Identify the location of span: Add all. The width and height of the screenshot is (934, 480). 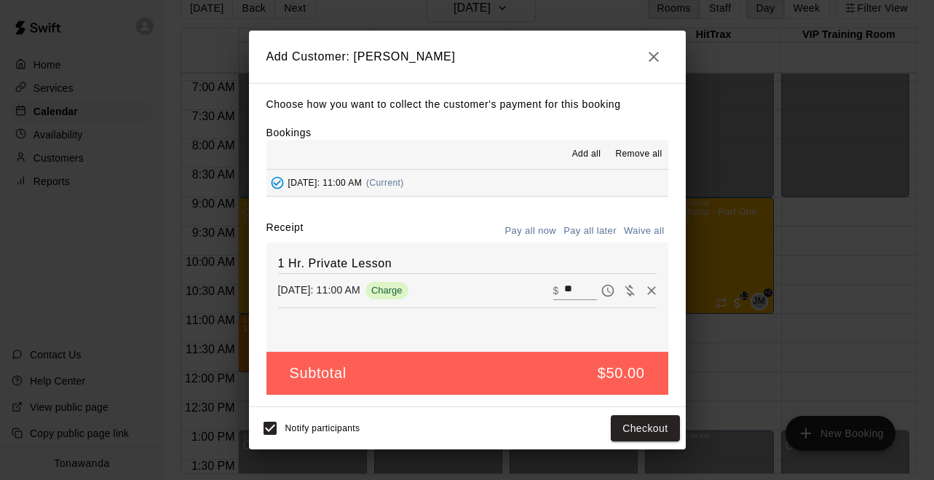
(587, 154).